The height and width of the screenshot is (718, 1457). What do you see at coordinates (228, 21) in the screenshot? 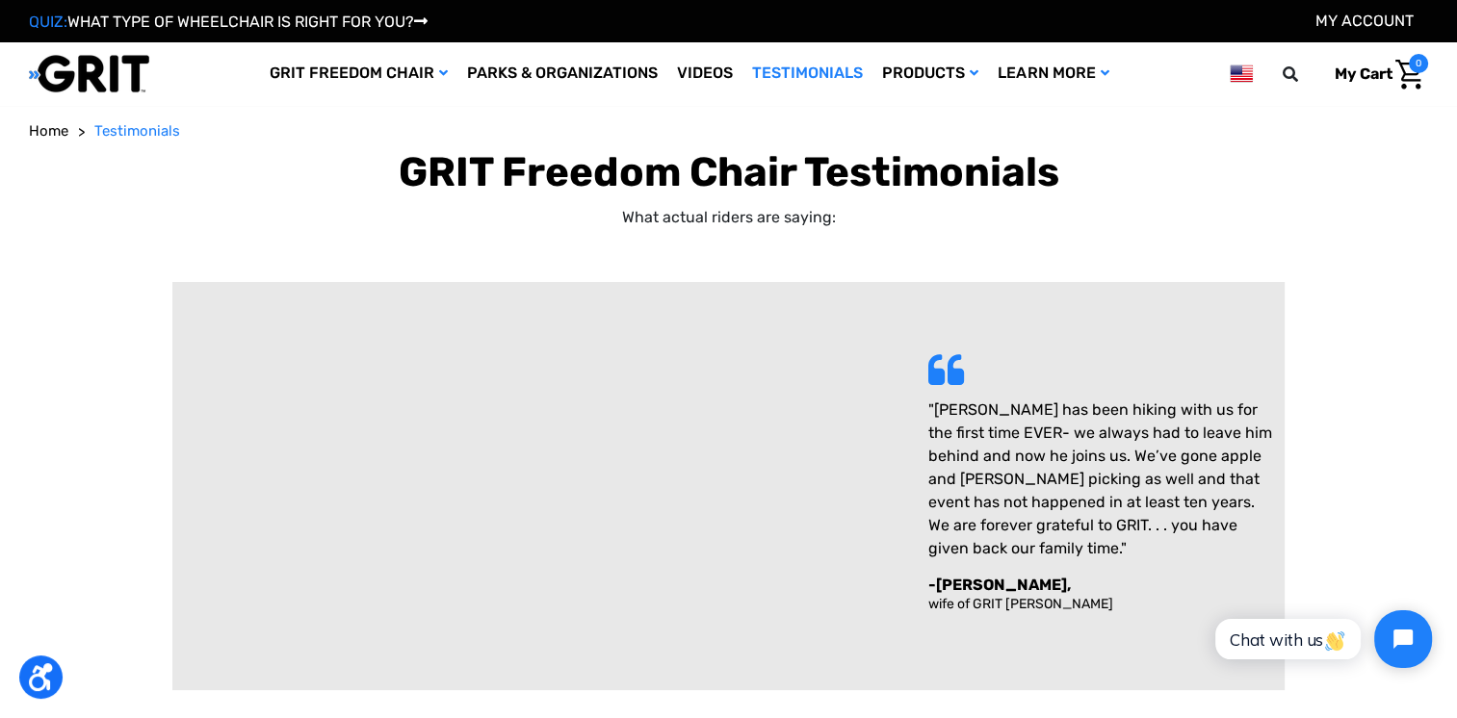
I see `a: QUIZ:WHAT TYPE OF WHEELCHAIR IS RIGHT FOR YOU?` at bounding box center [228, 21].